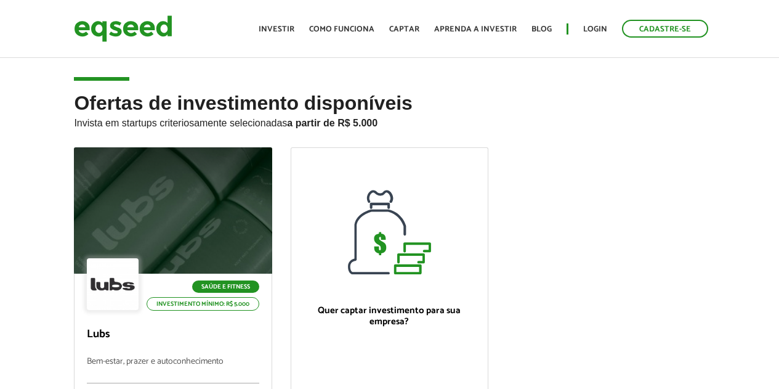 The width and height of the screenshot is (779, 389). What do you see at coordinates (389, 121) in the screenshot?
I see `p: Invista em startups criteriosamente selecionadas` at bounding box center [389, 121].